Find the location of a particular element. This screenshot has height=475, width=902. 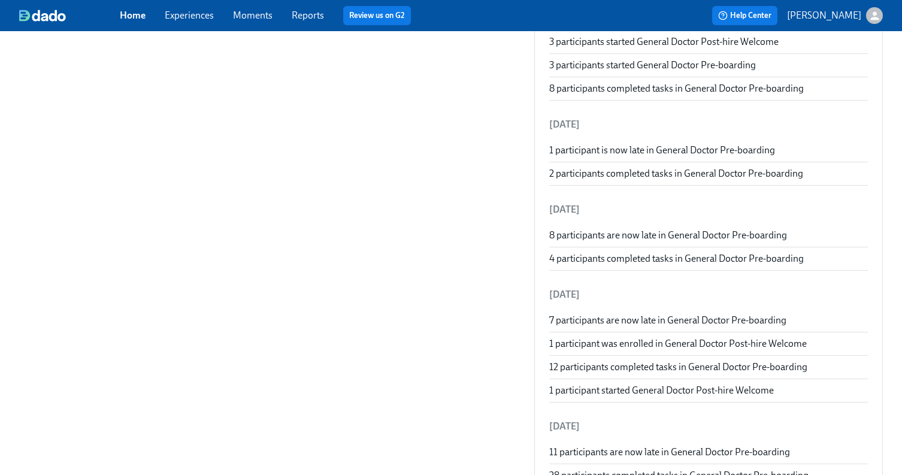

img: dado is located at coordinates (43, 16).